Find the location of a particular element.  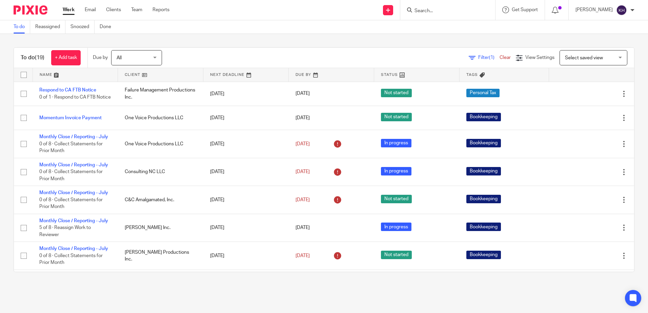

h1: To do is located at coordinates (33, 58).